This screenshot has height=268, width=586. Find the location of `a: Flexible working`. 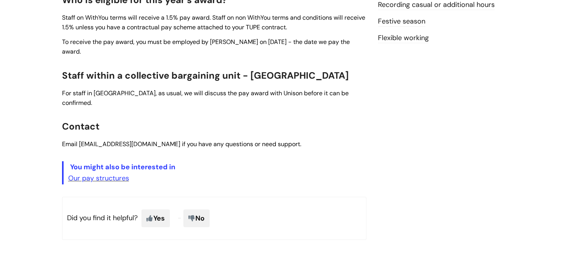

a: Flexible working is located at coordinates (403, 38).